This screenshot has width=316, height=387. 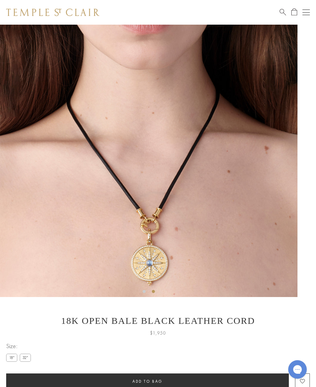 What do you see at coordinates (20, 346) in the screenshot?
I see `span: Size:` at bounding box center [20, 346].